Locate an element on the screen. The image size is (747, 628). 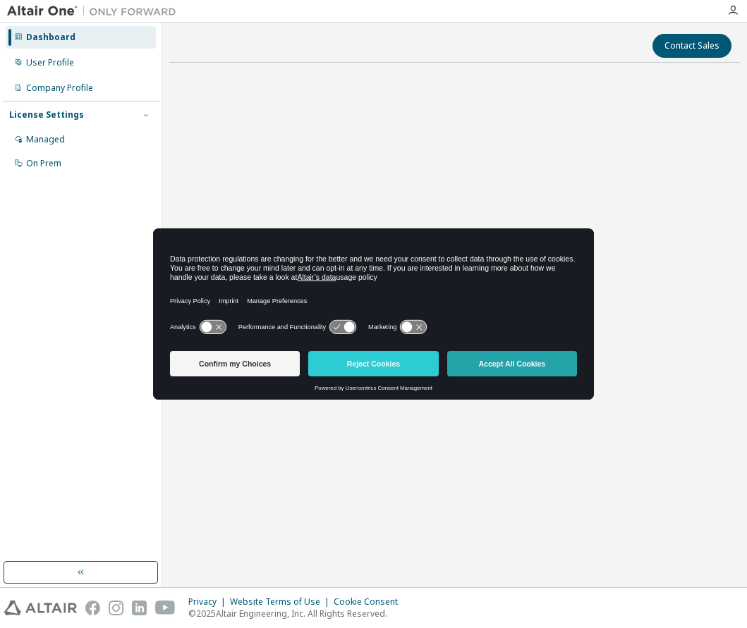
img: youtube.svg is located at coordinates (165, 608).